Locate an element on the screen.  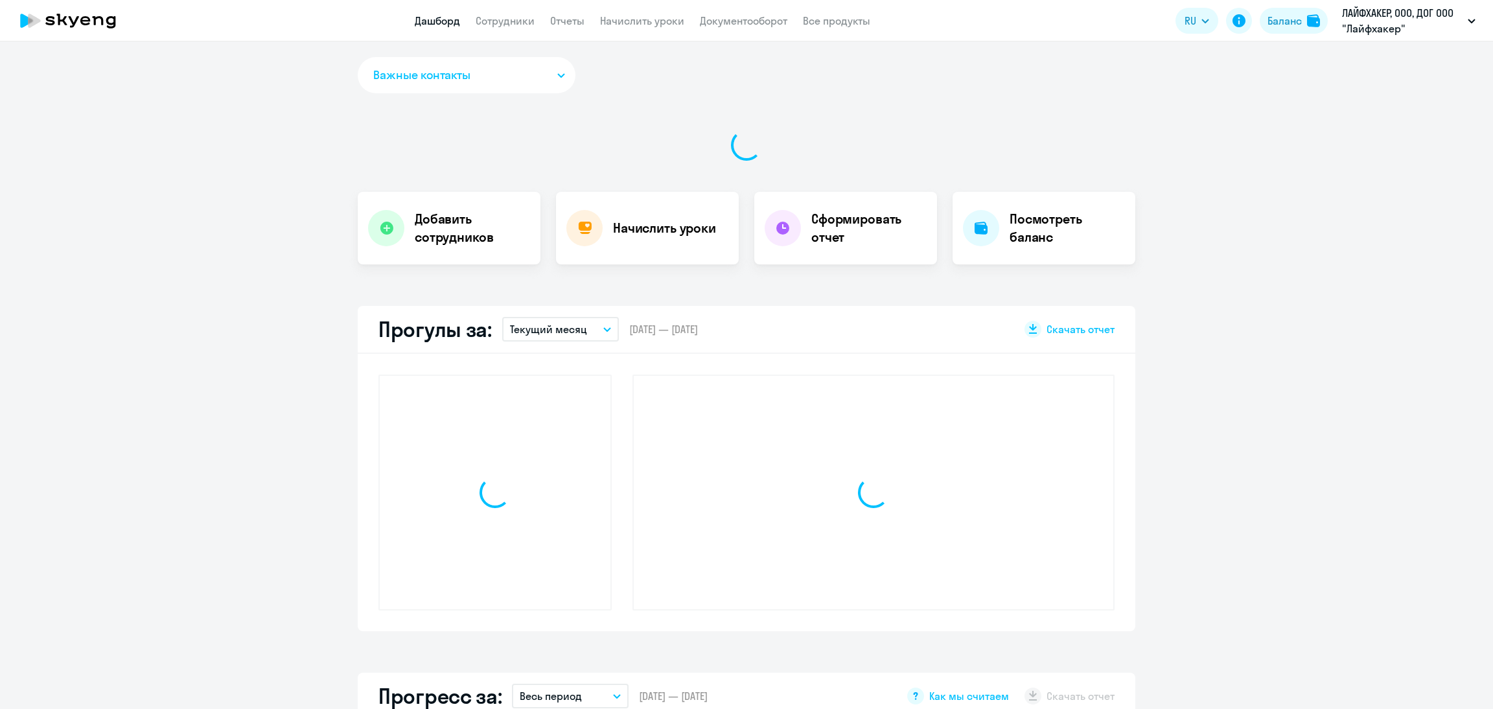
a: Начислить уроки is located at coordinates (642, 21).